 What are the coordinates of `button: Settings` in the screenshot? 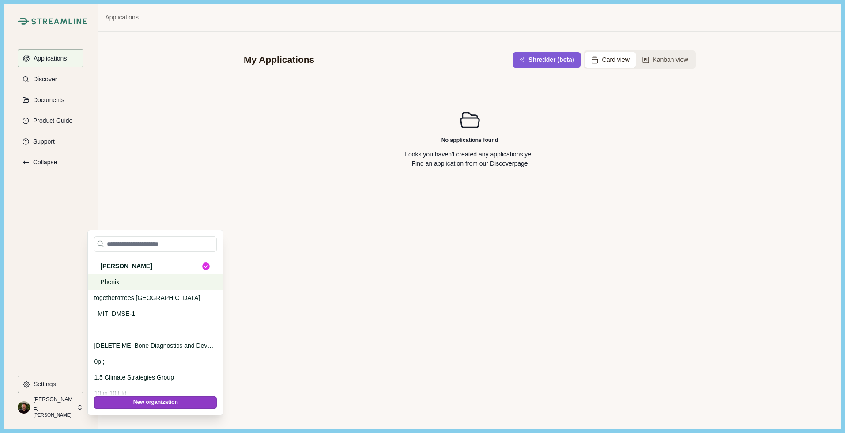 It's located at (50, 384).